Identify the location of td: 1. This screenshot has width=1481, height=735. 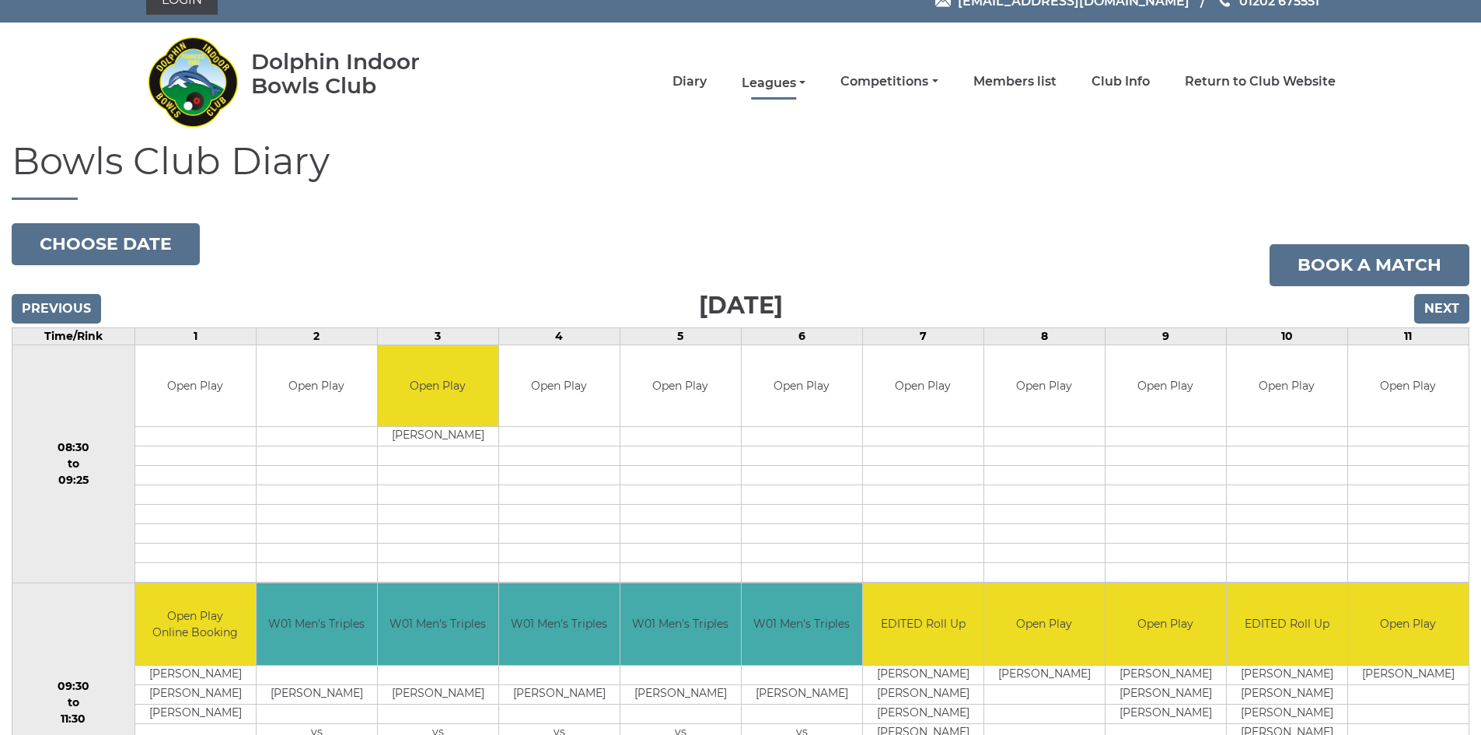
(195, 336).